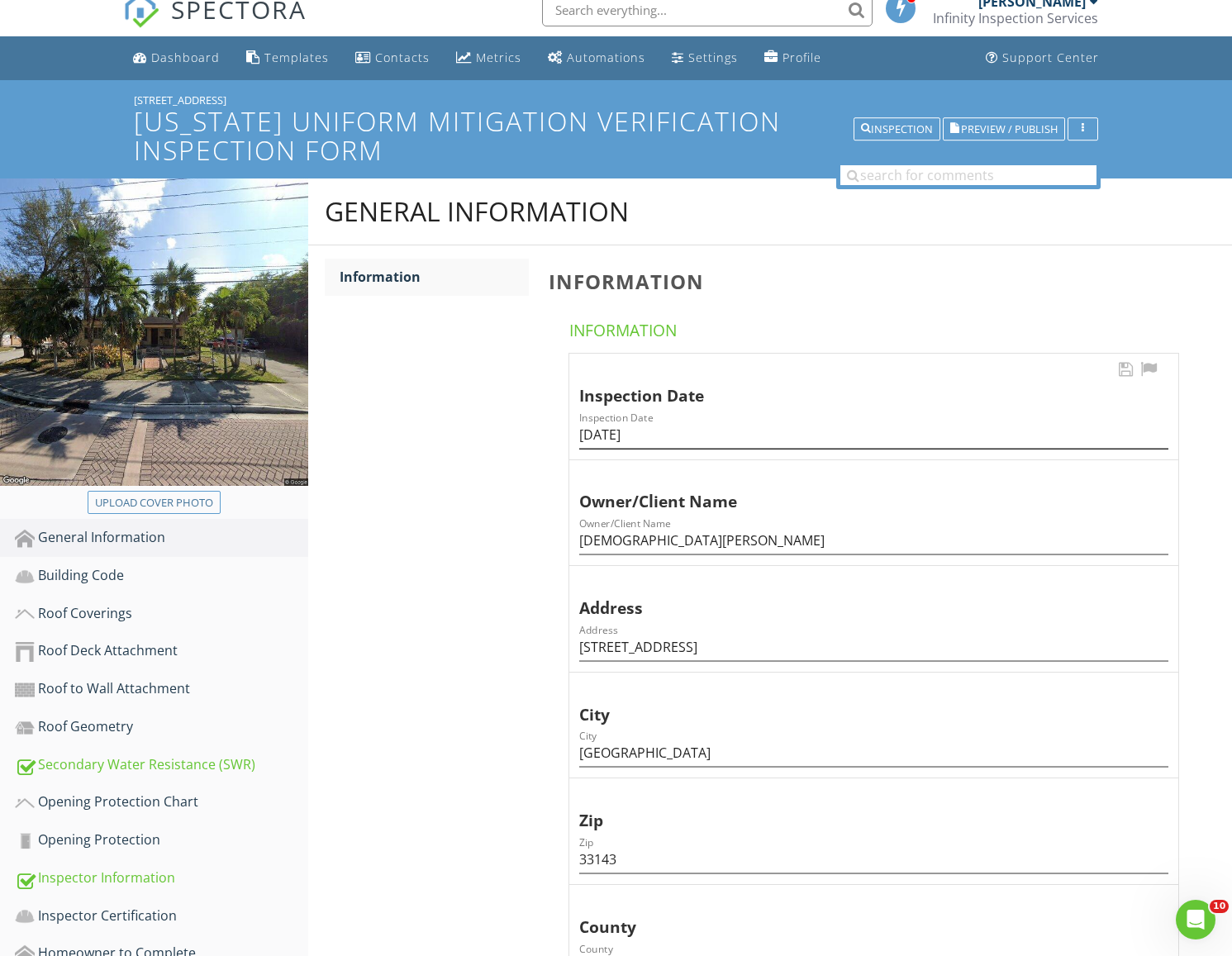 Image resolution: width=1232 pixels, height=956 pixels. Describe the element at coordinates (873, 859) in the screenshot. I see `input: Zip` at that location.